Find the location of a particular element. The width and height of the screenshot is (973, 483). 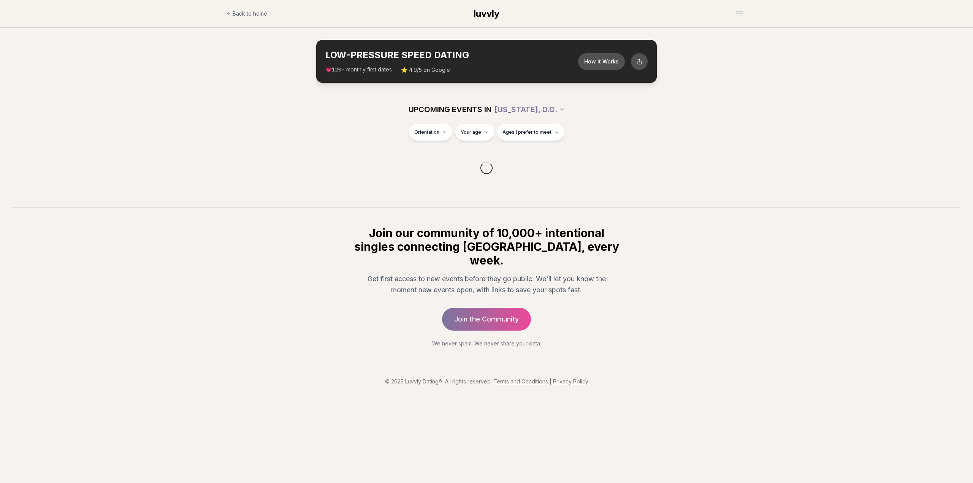

p: Get first access to new events before they go public. We'll let you know the moment new events op... is located at coordinates (487, 284).